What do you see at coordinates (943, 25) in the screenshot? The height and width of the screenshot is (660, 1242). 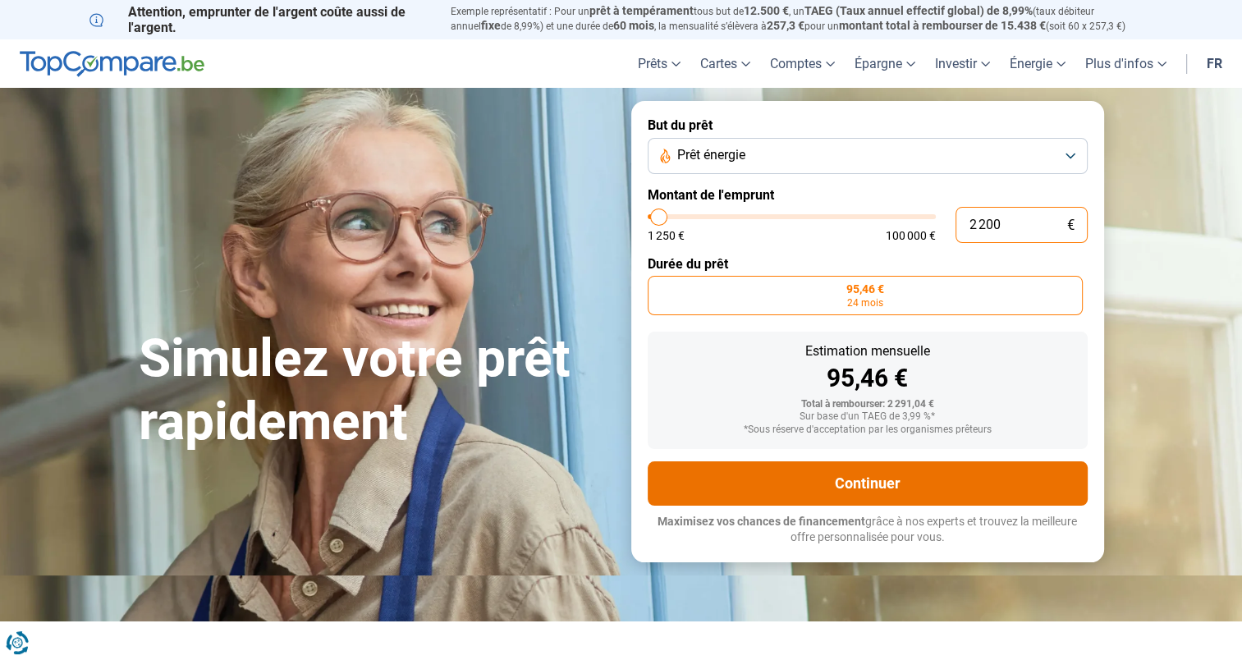 I see `span: montant total à rembourser de 15.438 €` at bounding box center [943, 25].